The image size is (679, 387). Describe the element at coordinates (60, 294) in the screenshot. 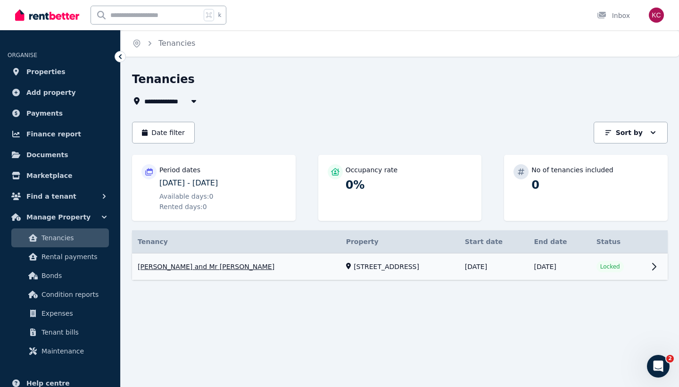

I see `a: Condition reports` at that location.